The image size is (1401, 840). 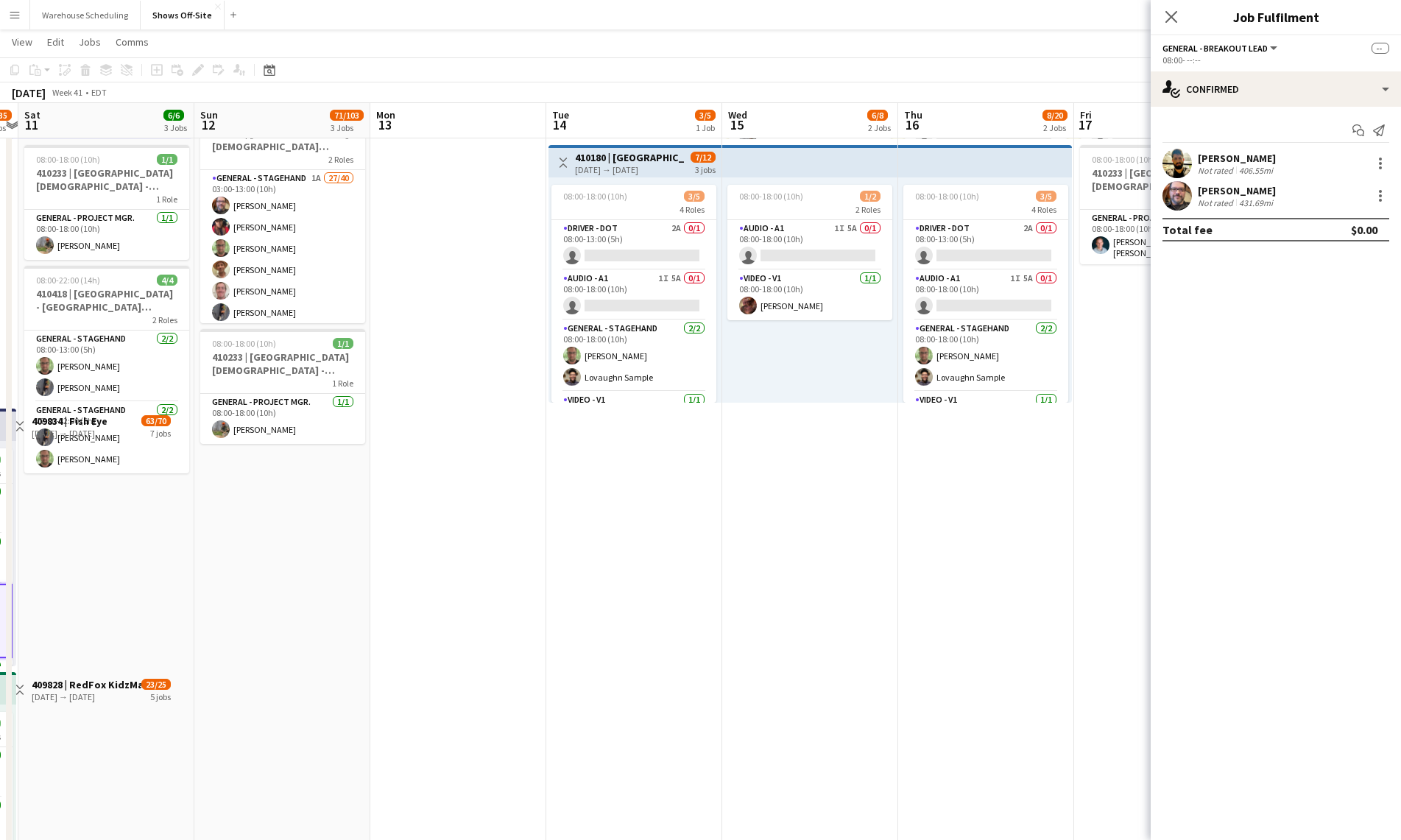 What do you see at coordinates (1276, 89) in the screenshot?
I see `div: Confirmed` at bounding box center [1276, 89].